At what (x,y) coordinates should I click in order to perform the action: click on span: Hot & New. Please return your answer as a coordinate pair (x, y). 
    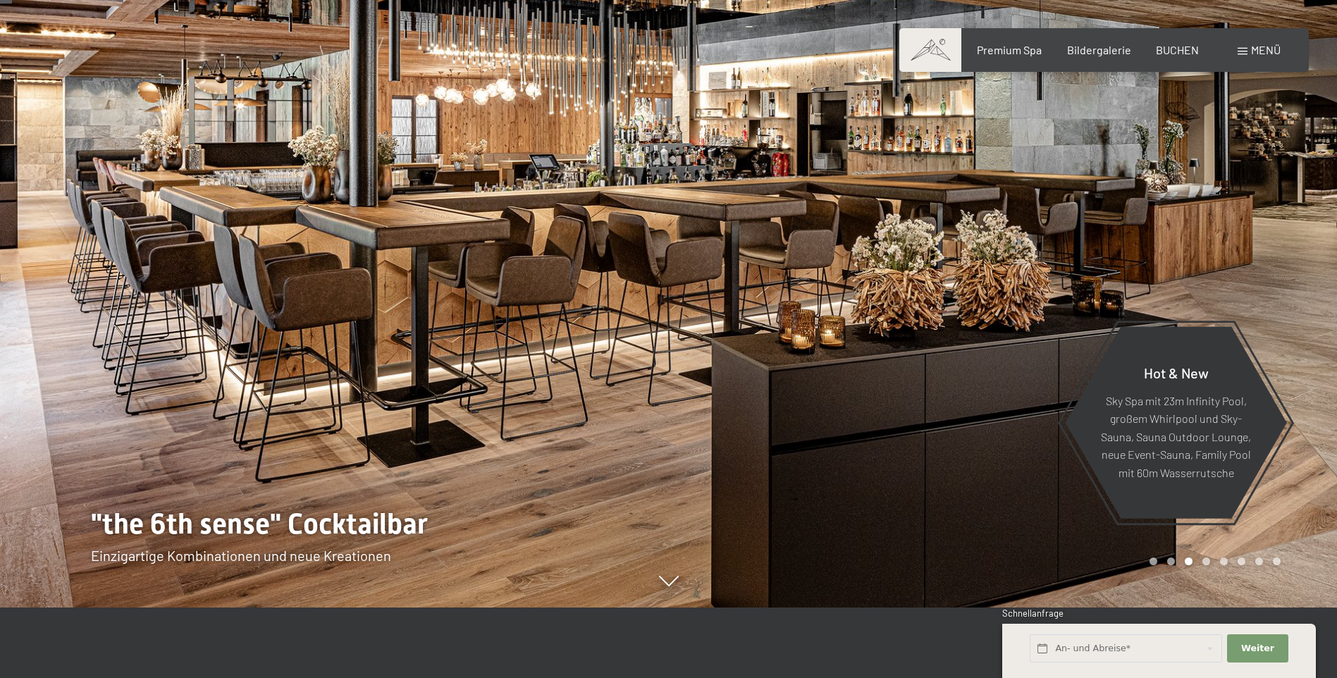
    Looking at the image, I should click on (1176, 372).